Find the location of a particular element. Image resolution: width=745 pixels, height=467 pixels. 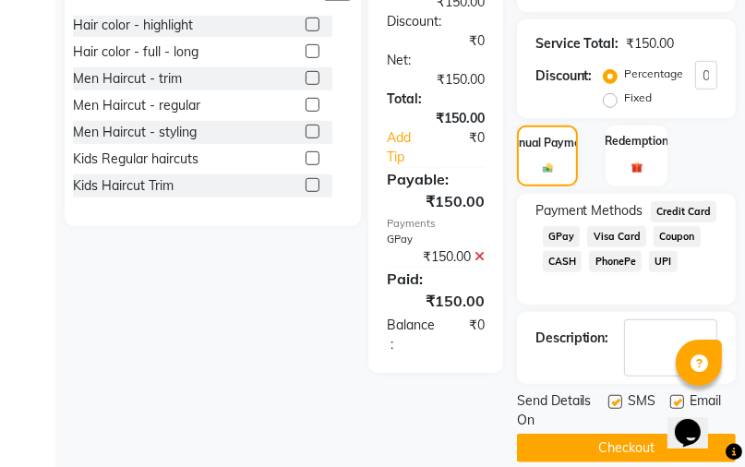

span: SMS is located at coordinates (641, 411).